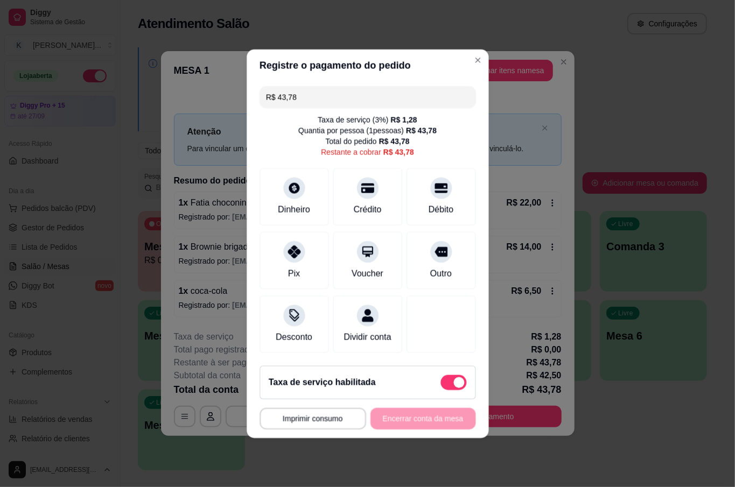  Describe the element at coordinates (367, 141) in the screenshot. I see `div: Total do pedido` at that location.